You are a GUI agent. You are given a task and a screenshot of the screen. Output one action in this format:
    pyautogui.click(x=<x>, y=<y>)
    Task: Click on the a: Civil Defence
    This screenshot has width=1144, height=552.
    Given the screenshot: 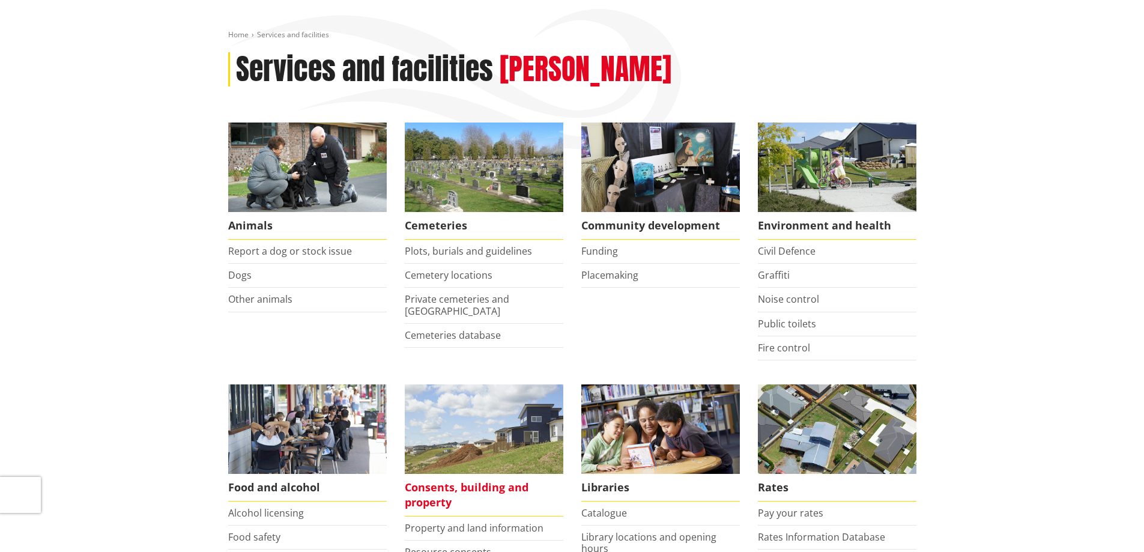 What is the action you would take?
    pyautogui.click(x=787, y=251)
    